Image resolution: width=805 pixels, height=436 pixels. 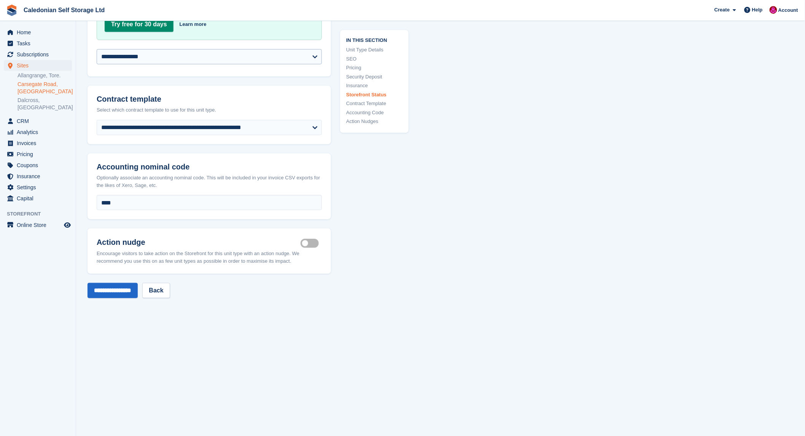 What do you see at coordinates (40, 132) in the screenshot?
I see `span: Analytics` at bounding box center [40, 132].